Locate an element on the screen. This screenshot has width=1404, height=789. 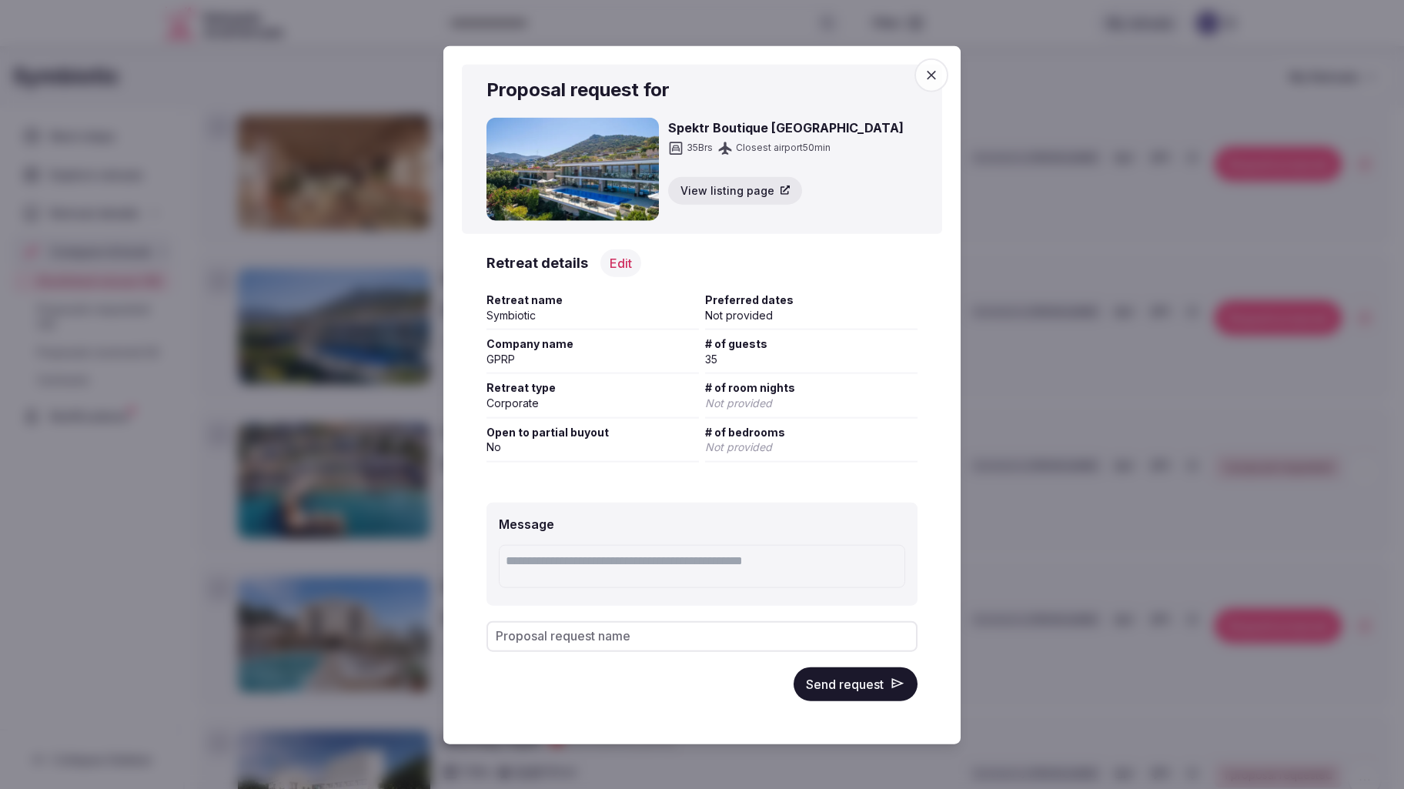
div: GPRP is located at coordinates (593, 359).